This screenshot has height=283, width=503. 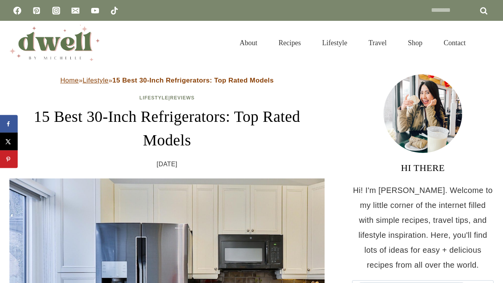 I want to click on a: Recipes, so click(x=290, y=43).